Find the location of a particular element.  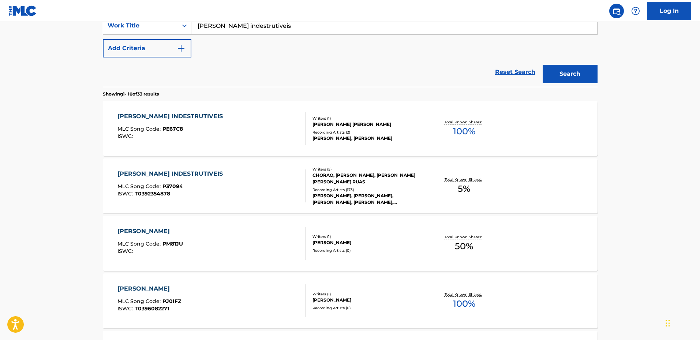

span: PE67C8 is located at coordinates (173, 129).